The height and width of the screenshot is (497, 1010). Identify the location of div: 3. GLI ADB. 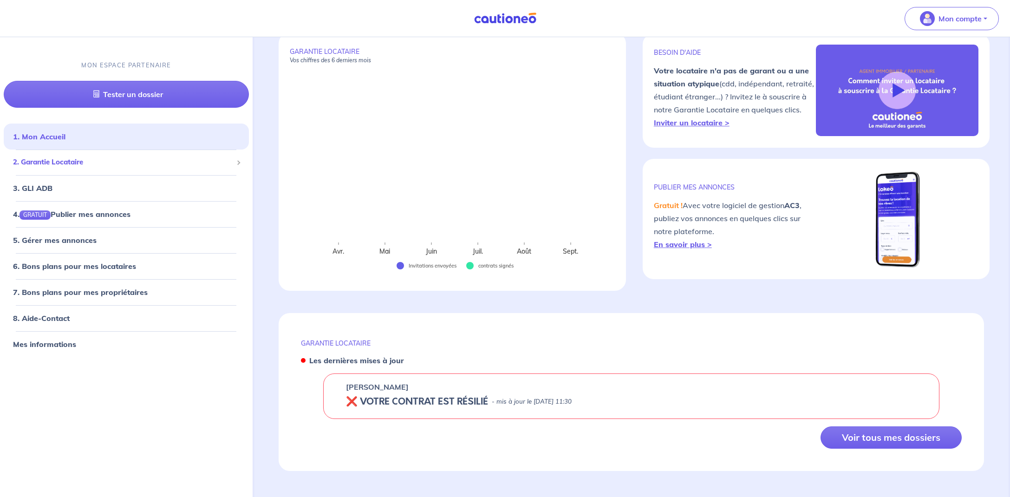
(126, 188).